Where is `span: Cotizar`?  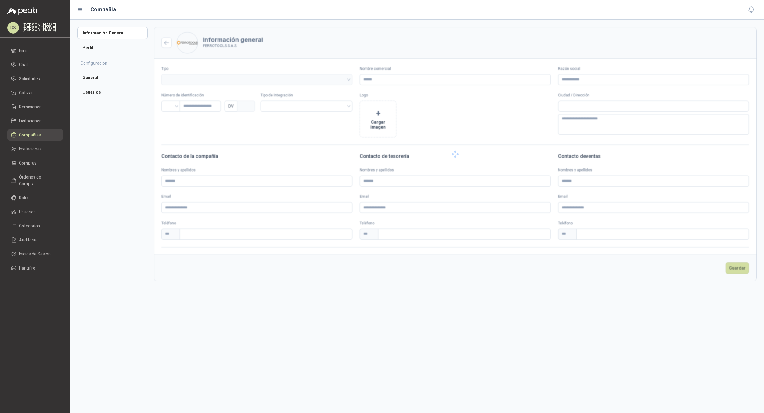 span: Cotizar is located at coordinates (26, 93).